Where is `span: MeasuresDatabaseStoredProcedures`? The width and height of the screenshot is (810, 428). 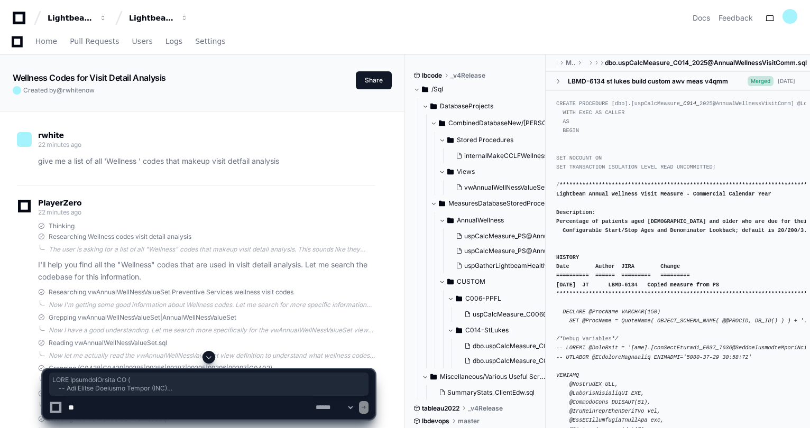
span: MeasuresDatabaseStoredProcedures is located at coordinates (570, 63).